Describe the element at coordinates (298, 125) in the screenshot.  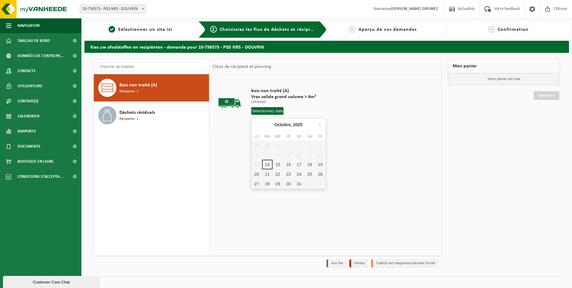
I see `i: 2025` at that location.